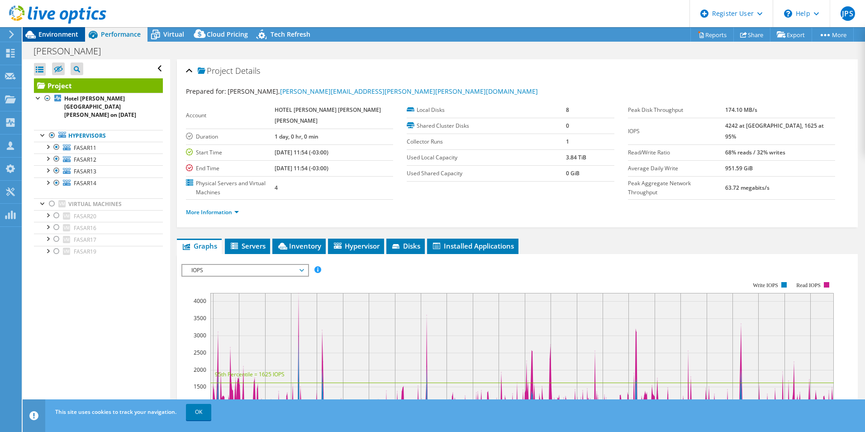 Image resolution: width=865 pixels, height=432 pixels. What do you see at coordinates (227, 34) in the screenshot?
I see `span: Cloud Pricing` at bounding box center [227, 34].